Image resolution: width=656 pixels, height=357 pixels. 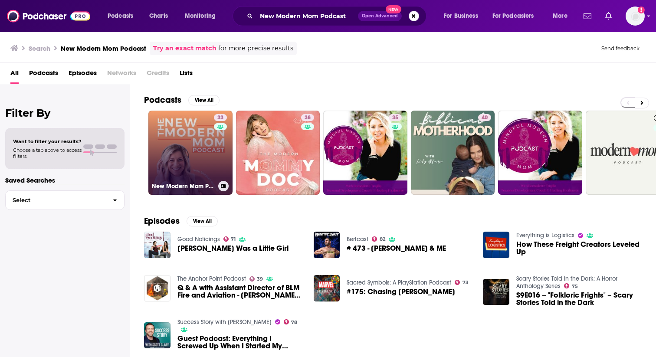 What do you see at coordinates (380, 16) in the screenshot?
I see `span: Open Advanced` at bounding box center [380, 16].